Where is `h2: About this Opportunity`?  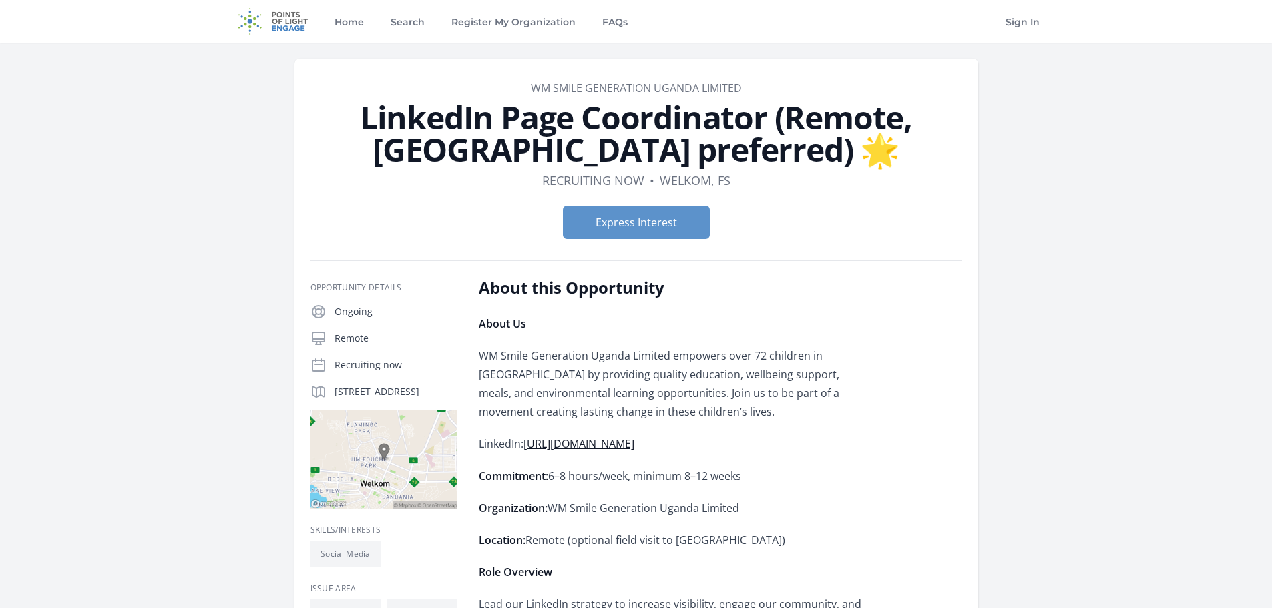 h2: About this Opportunity is located at coordinates (674, 288).